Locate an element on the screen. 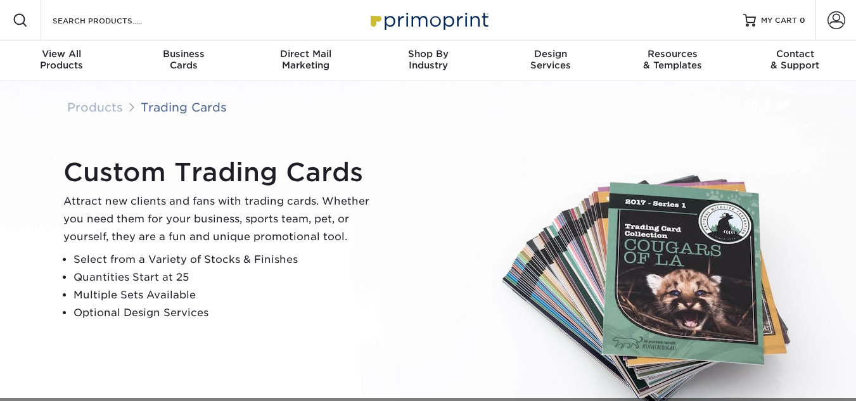 Image resolution: width=856 pixels, height=401 pixels. a: Shop ByIndustry is located at coordinates (427, 61).